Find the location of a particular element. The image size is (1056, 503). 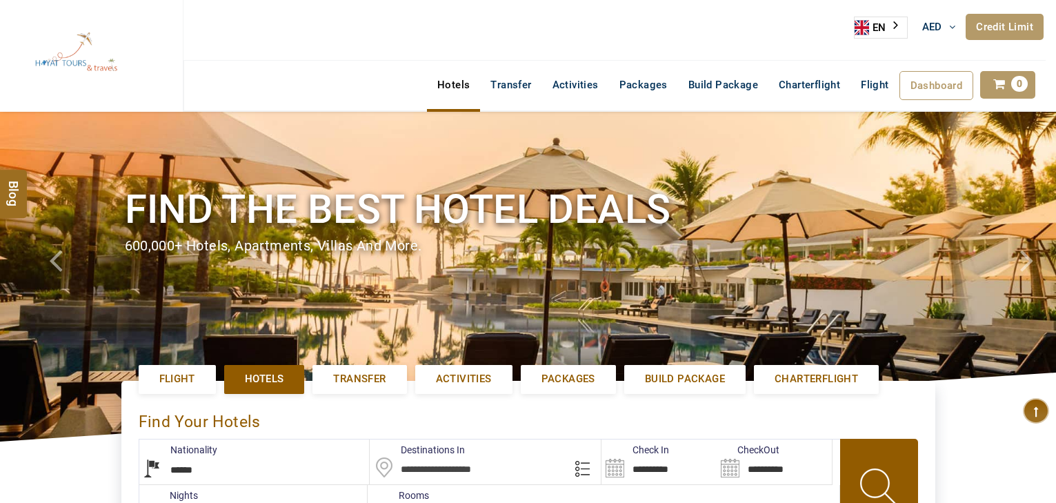

span: Transfer is located at coordinates (359, 379).